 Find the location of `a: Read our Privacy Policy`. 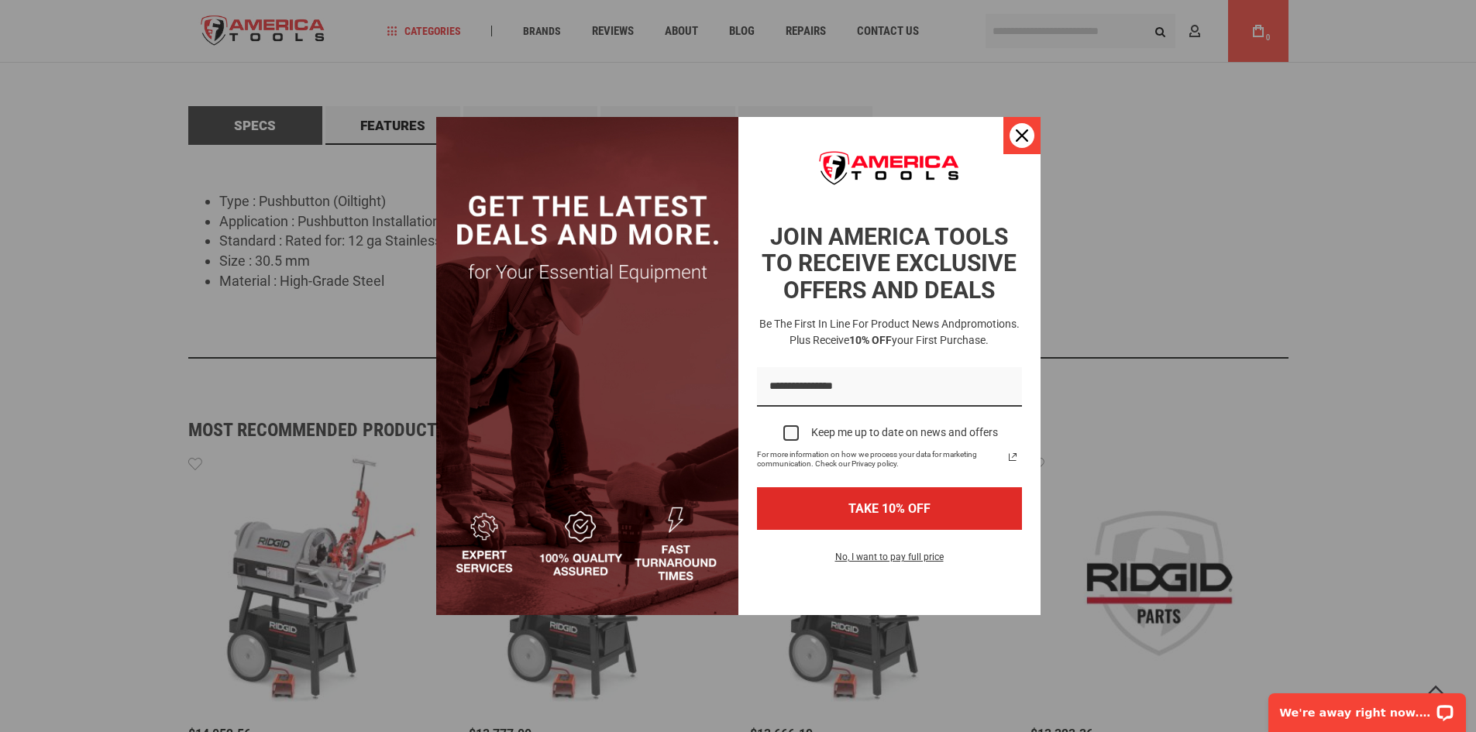

a: Read our Privacy Policy is located at coordinates (1013, 457).